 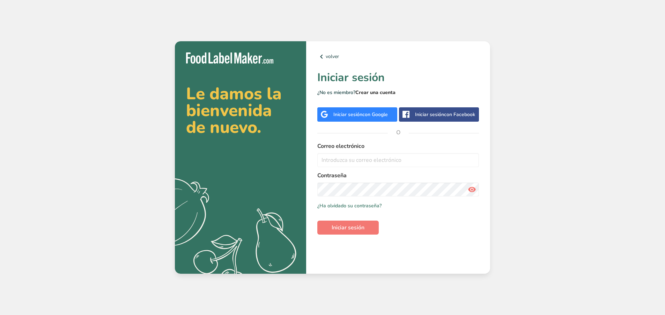 I want to click on label: Correo electrónico, so click(x=398, y=146).